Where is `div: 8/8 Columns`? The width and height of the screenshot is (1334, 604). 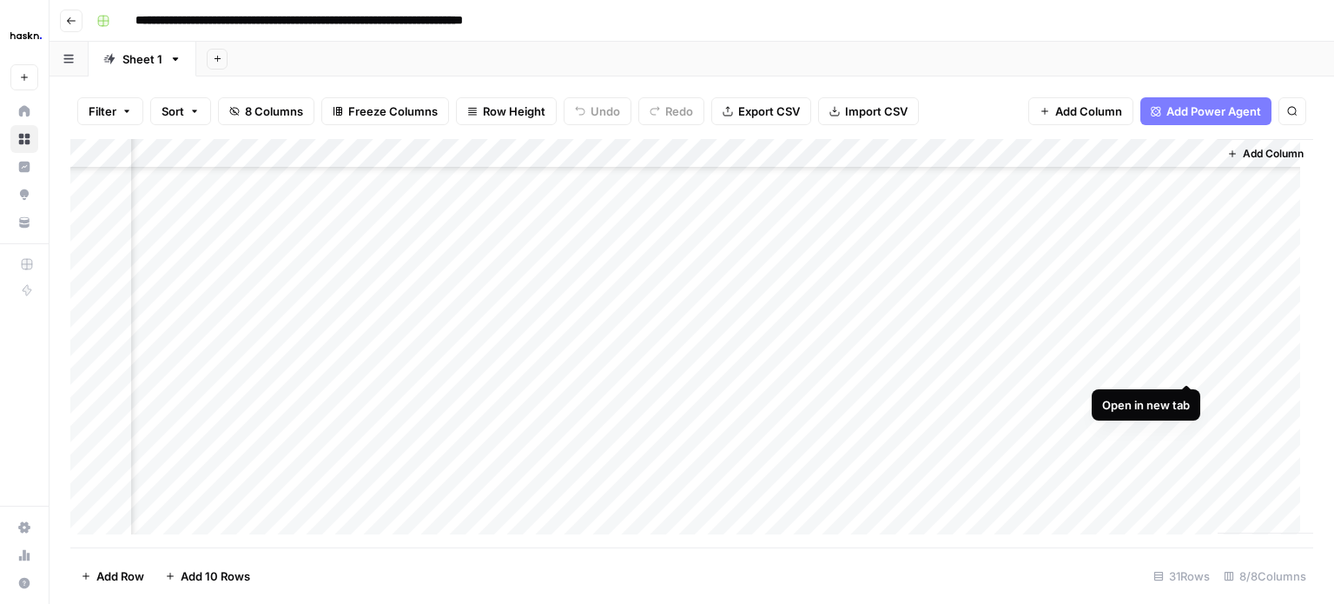 div: 8/8 Columns is located at coordinates (1265, 576).